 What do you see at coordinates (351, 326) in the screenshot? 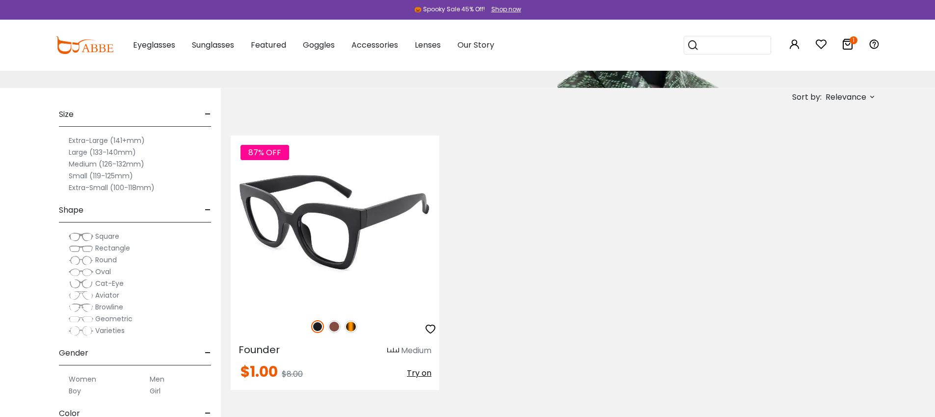
I see `img: Tortoise` at bounding box center [351, 326].